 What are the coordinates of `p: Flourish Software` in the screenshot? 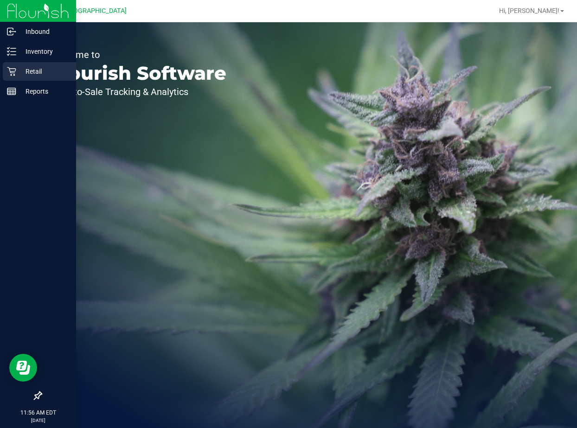 It's located at (138, 73).